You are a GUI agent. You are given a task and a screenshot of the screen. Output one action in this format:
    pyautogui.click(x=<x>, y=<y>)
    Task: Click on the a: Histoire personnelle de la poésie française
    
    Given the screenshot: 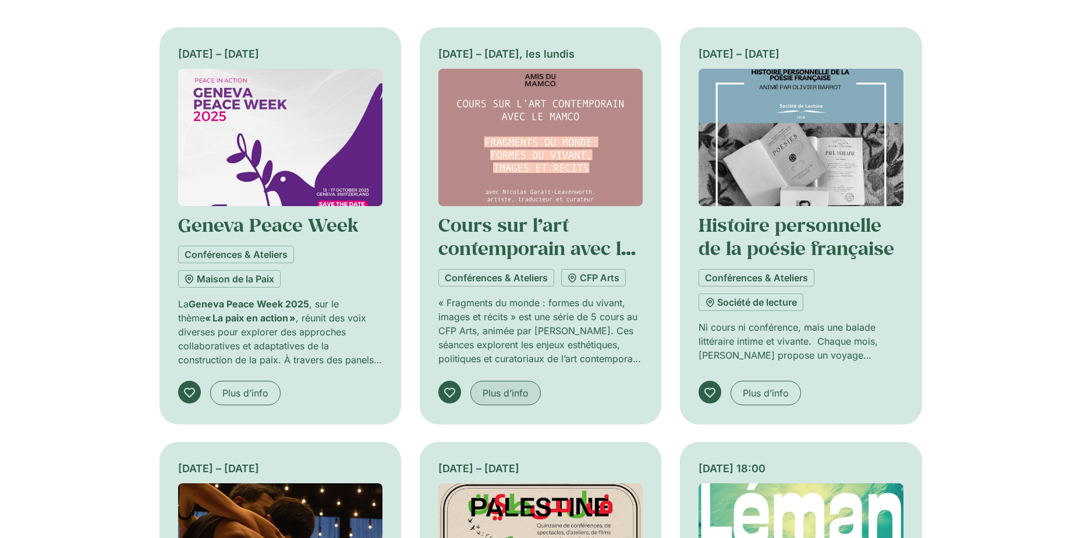 What is the action you would take?
    pyautogui.click(x=796, y=236)
    